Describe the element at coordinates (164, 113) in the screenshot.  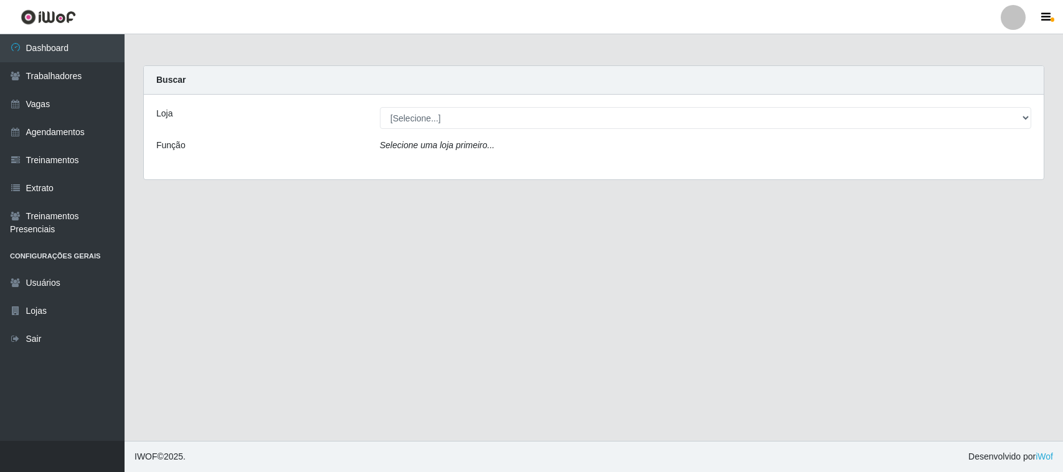
I see `label: Loja` at that location.